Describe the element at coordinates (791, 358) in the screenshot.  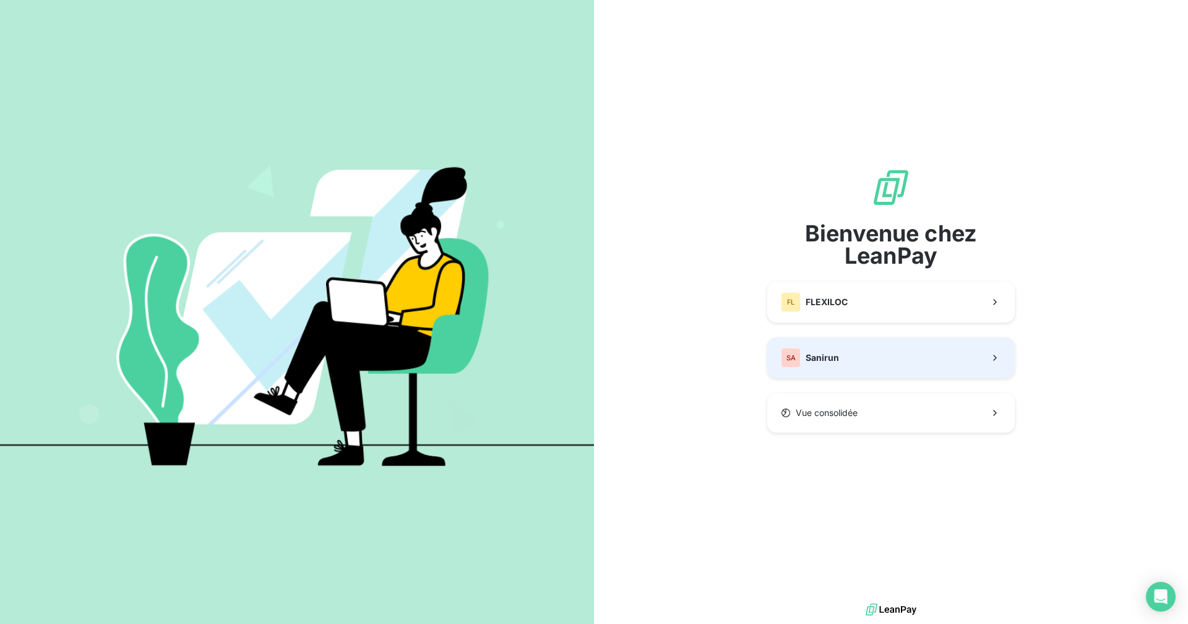
I see `div: SA` at that location.